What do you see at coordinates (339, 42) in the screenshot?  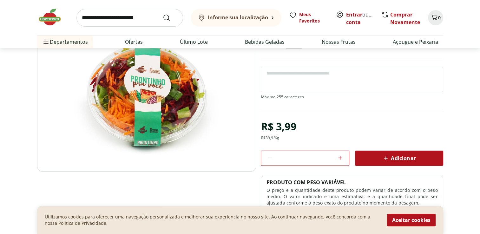 I see `a: Nossas Frutas` at bounding box center [339, 42].